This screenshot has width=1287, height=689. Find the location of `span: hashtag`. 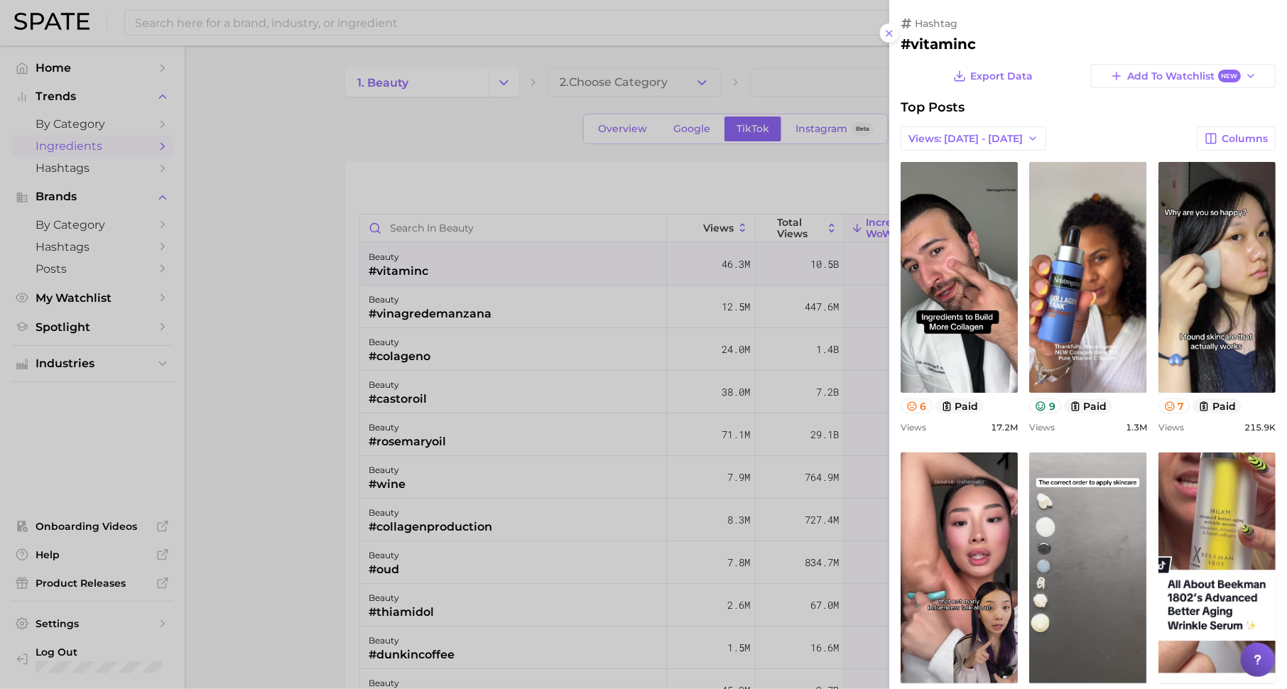

span: hashtag is located at coordinates (936, 23).